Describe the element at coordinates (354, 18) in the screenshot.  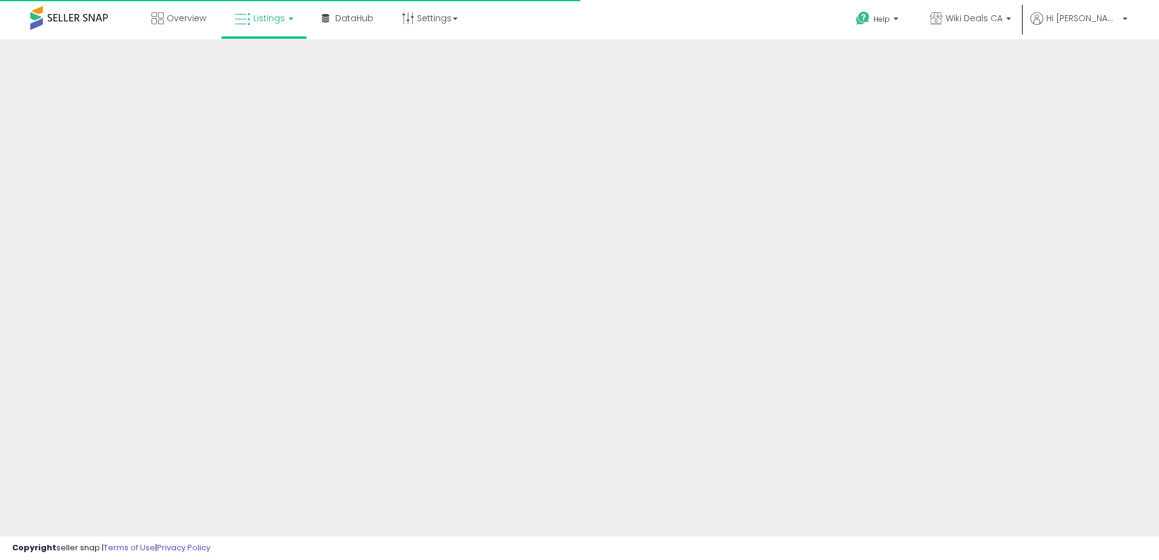
I see `span: DataHub` at that location.